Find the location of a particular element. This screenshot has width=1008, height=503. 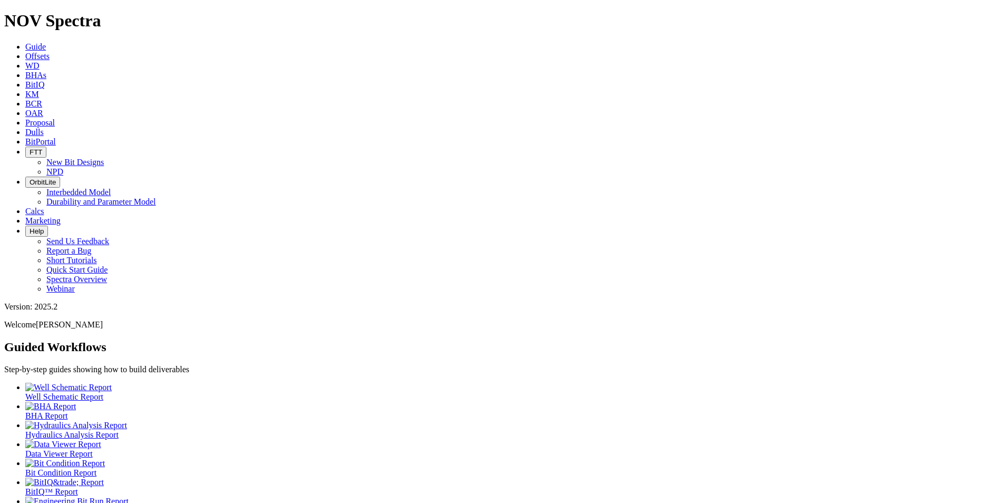

img: Bit Condition Report is located at coordinates (65, 463).